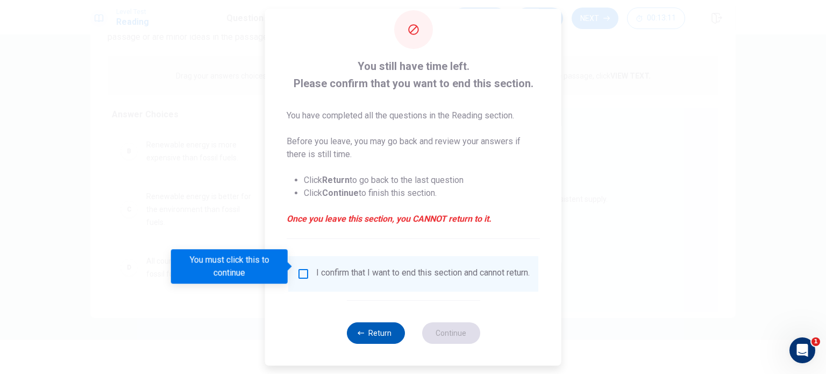 Image resolution: width=826 pixels, height=374 pixels. I want to click on p: Before you leave, you may go back and review your answers if there is still time., so click(413, 148).